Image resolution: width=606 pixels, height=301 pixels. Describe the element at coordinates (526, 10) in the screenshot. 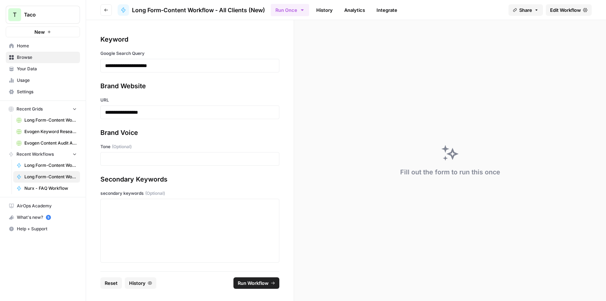

I see `span: Share` at that location.